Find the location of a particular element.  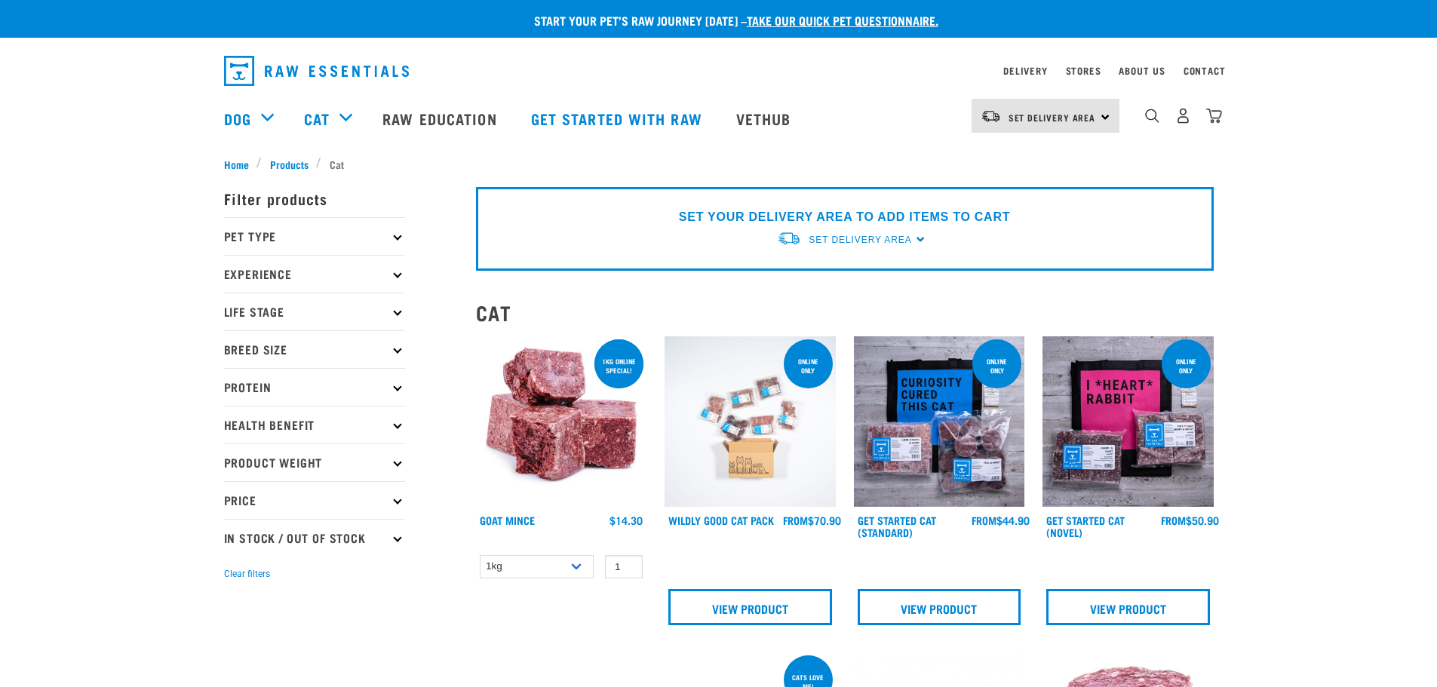

a: Get started with Raw is located at coordinates (618, 118).